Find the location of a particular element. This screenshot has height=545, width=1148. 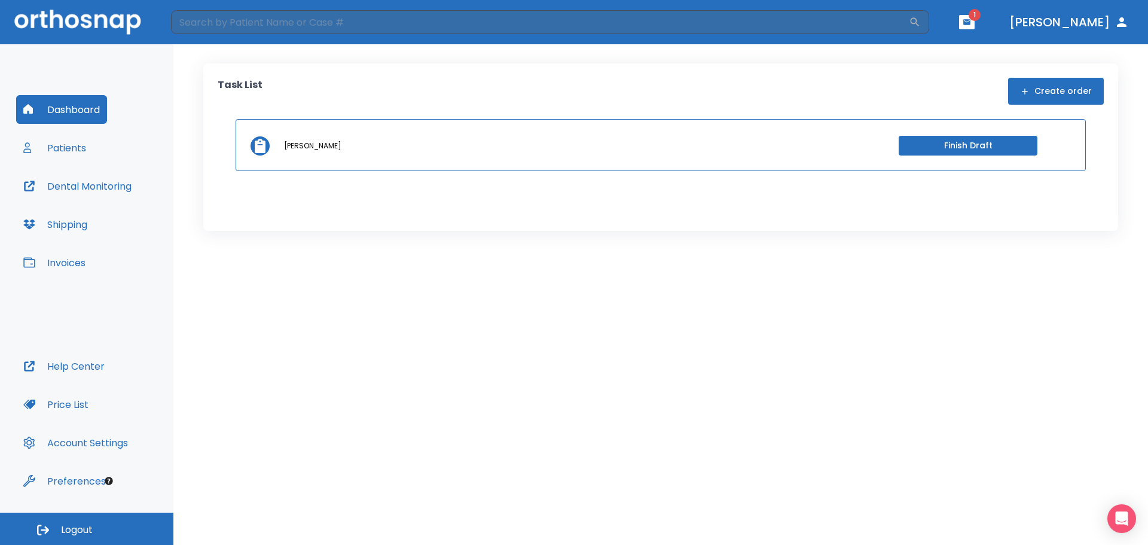

img: Orthosnap is located at coordinates (78, 22).